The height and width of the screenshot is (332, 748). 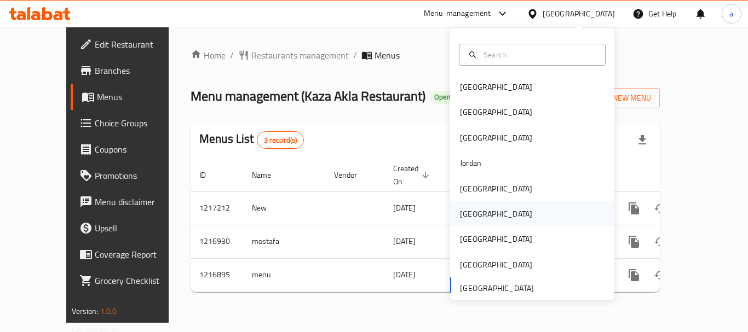 I want to click on a: Menus, so click(x=131, y=97).